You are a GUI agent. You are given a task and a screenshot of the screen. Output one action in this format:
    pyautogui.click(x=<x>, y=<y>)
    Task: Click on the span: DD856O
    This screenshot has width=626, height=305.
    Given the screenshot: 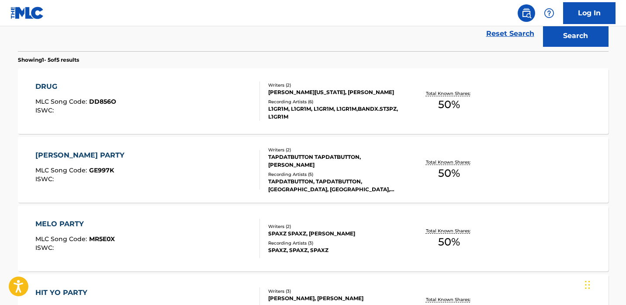 What is the action you would take?
    pyautogui.click(x=103, y=101)
    